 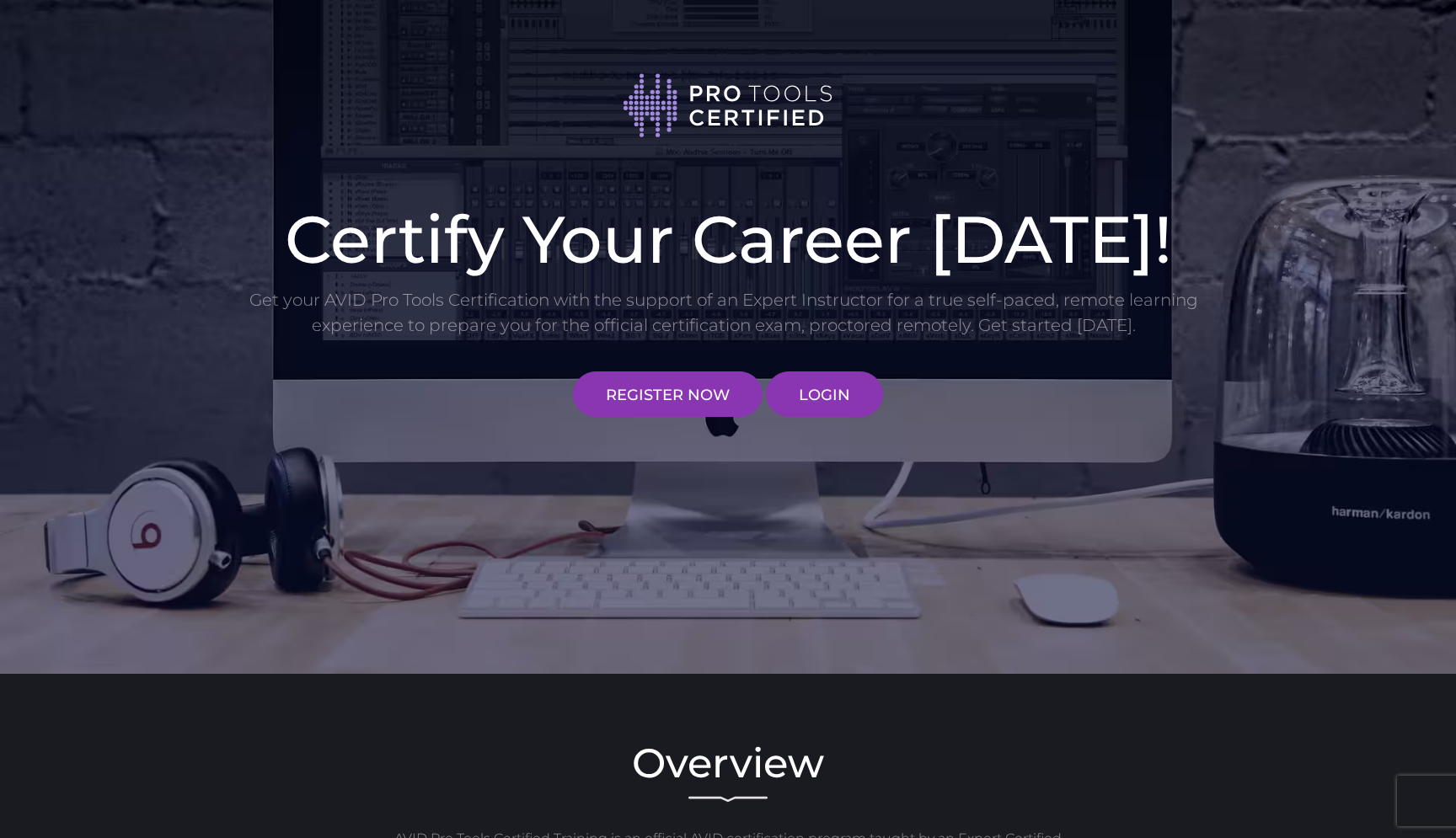 What do you see at coordinates (824, 394) in the screenshot?
I see `a: LOGIN` at bounding box center [824, 394].